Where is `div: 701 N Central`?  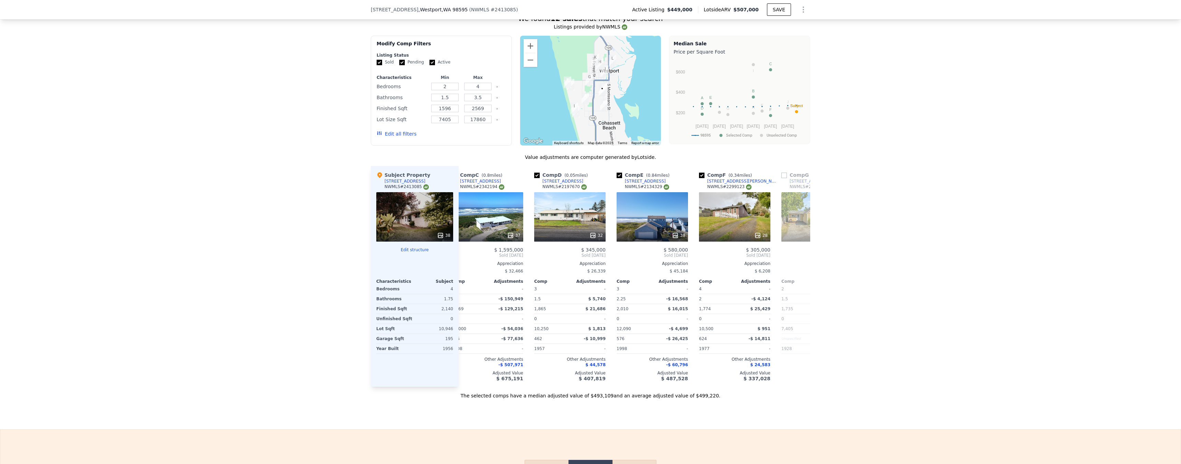 div: 701 N Central is located at coordinates (595, 60).